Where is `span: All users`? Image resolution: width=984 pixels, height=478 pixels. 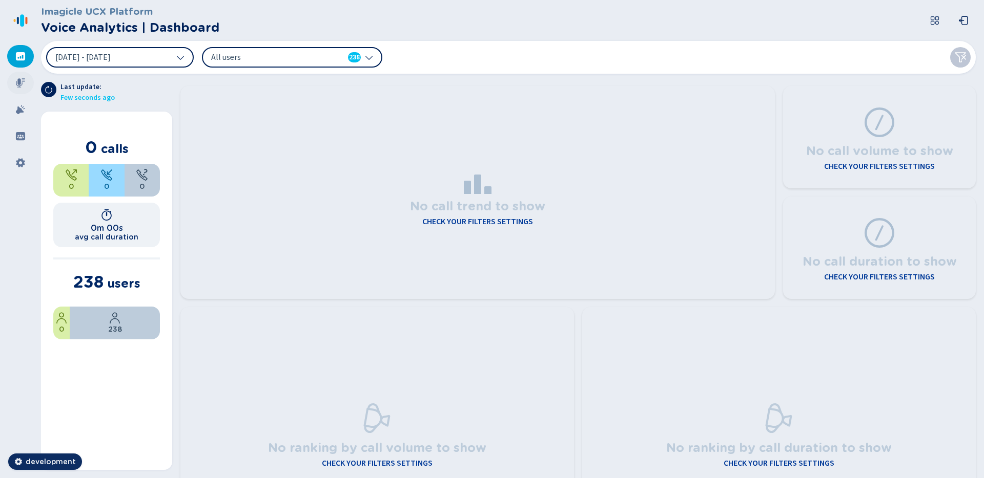
span: All users is located at coordinates (270, 57).